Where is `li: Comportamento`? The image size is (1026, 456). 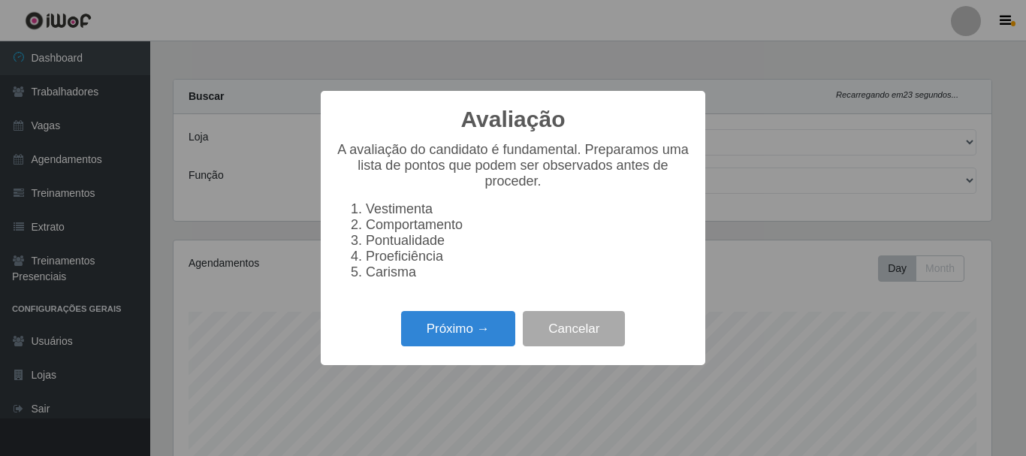
li: Comportamento is located at coordinates (528, 225).